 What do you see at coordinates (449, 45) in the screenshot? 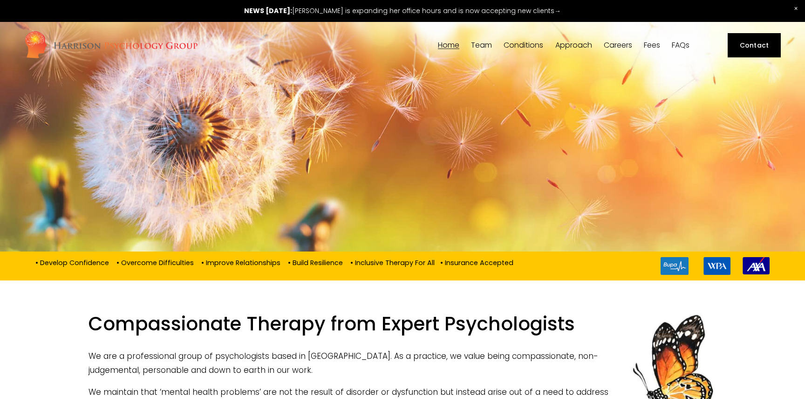
I see `a: Home` at bounding box center [449, 45].